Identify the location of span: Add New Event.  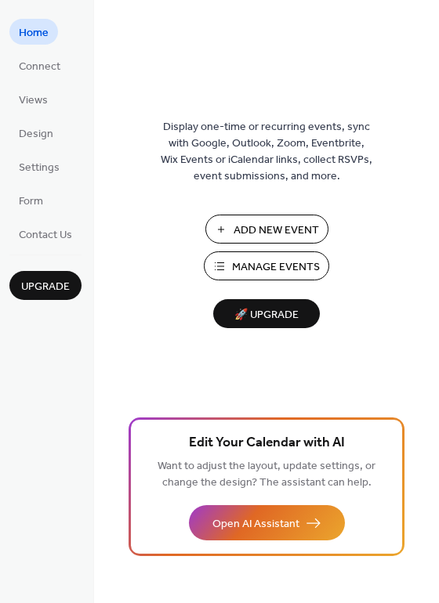
(276, 230).